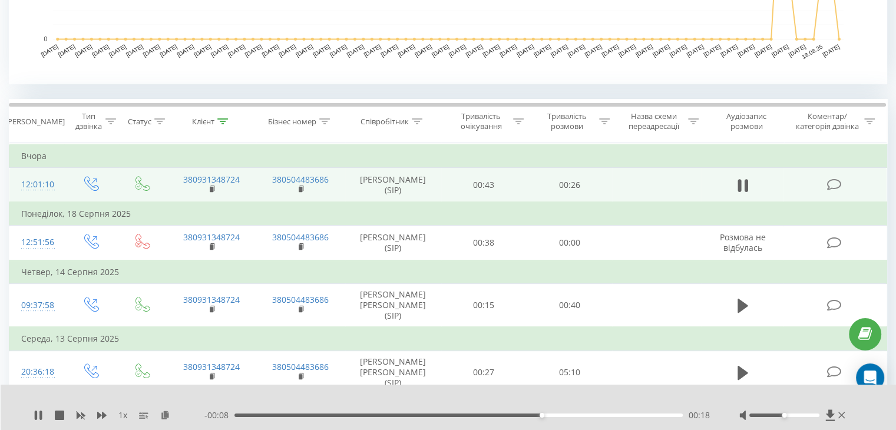  I want to click on td: Середа, 13 Серпня 2025, so click(448, 339).